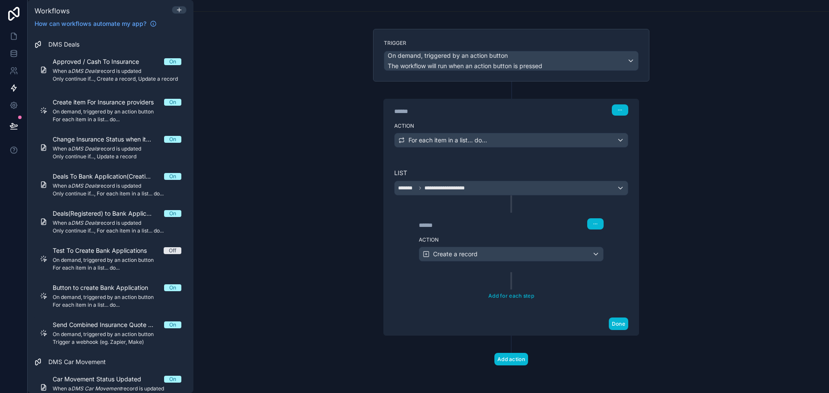 The width and height of the screenshot is (829, 393). Describe the element at coordinates (448, 140) in the screenshot. I see `span: For each item in a list... do...` at that location.